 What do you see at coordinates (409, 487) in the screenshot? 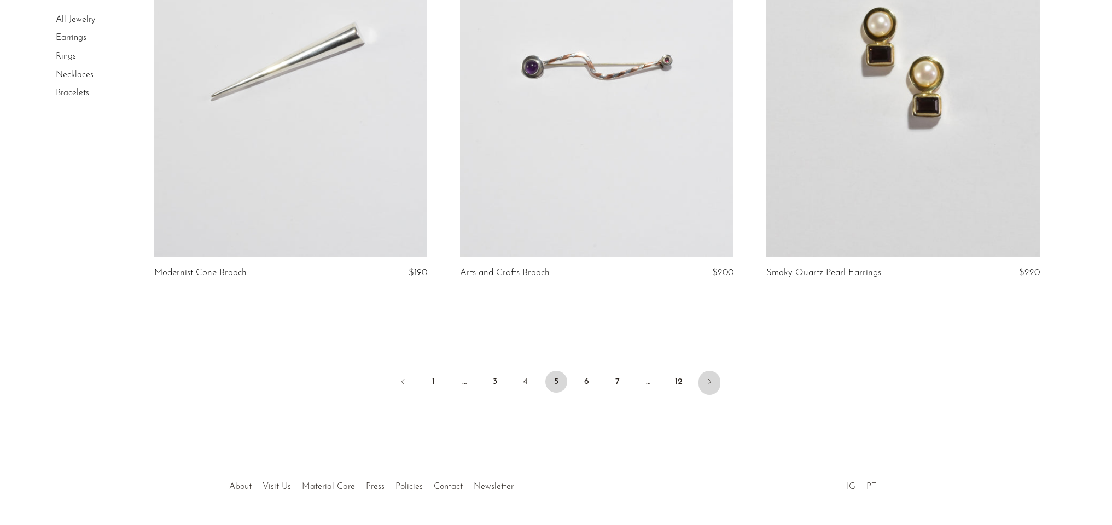
I see `a: Policies` at bounding box center [409, 487].